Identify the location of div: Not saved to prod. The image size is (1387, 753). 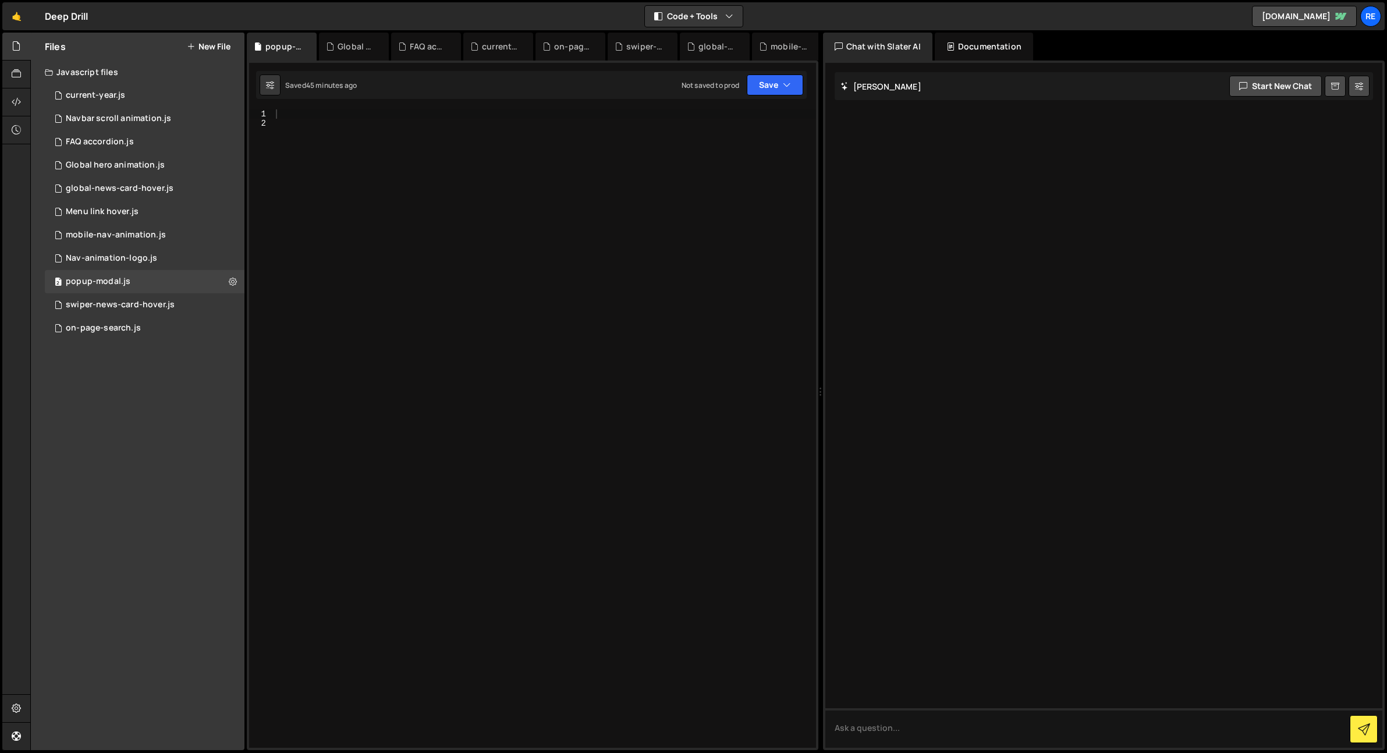
(710, 85).